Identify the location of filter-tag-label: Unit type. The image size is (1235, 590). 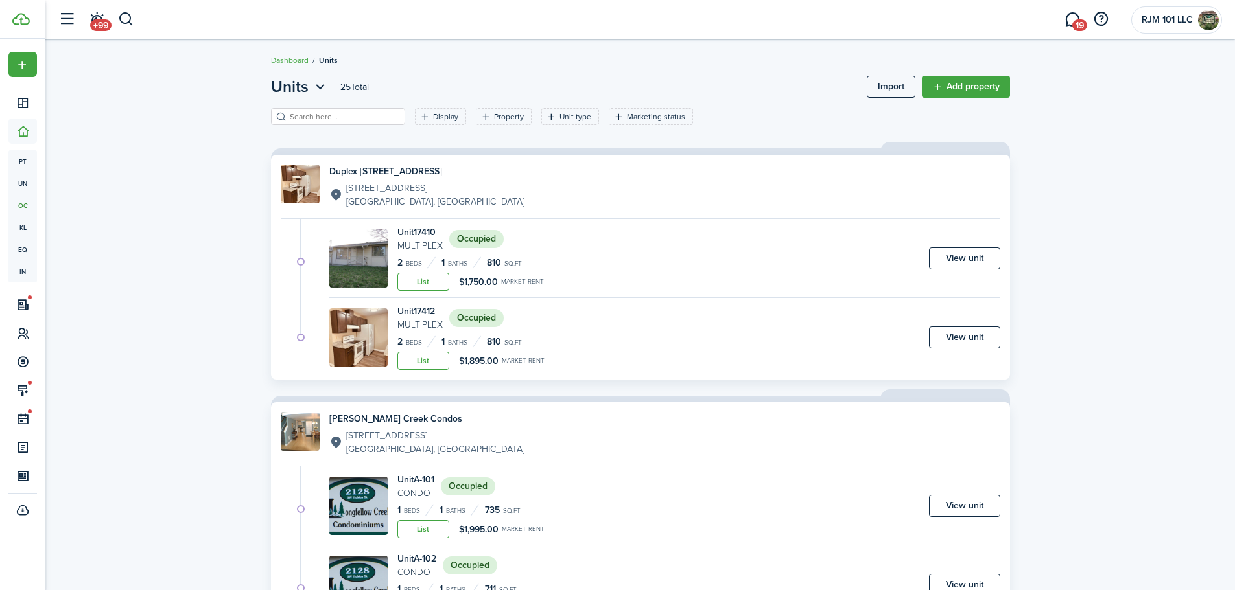
(575, 117).